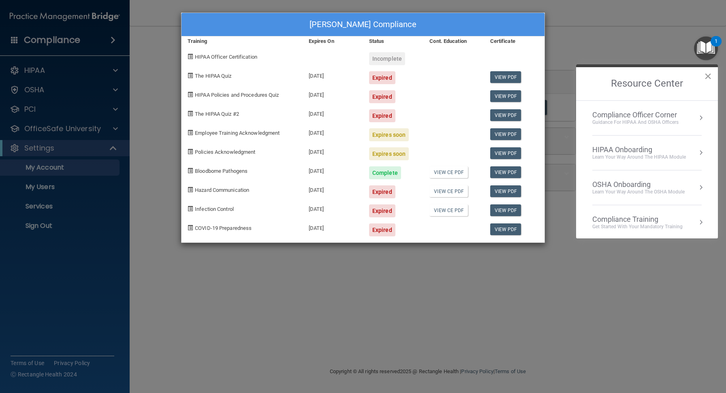  I want to click on div: Guidance for HIPAA and OSHA Officers, so click(635, 122).